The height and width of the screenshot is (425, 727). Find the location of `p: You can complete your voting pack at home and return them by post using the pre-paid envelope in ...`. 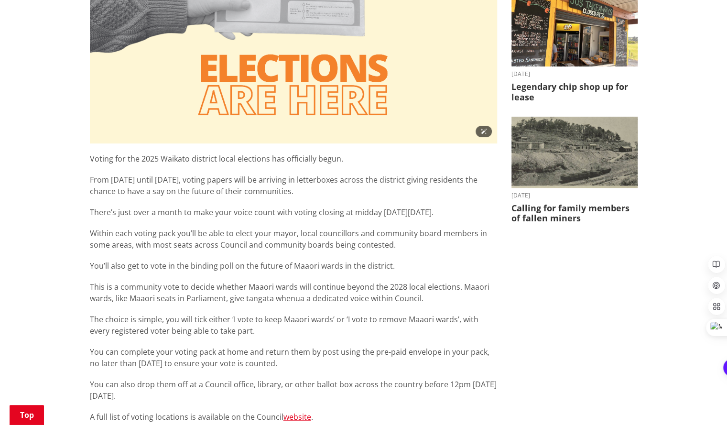

p: You can complete your voting pack at home and return them by post using the pre-paid envelope in ... is located at coordinates (294, 358).